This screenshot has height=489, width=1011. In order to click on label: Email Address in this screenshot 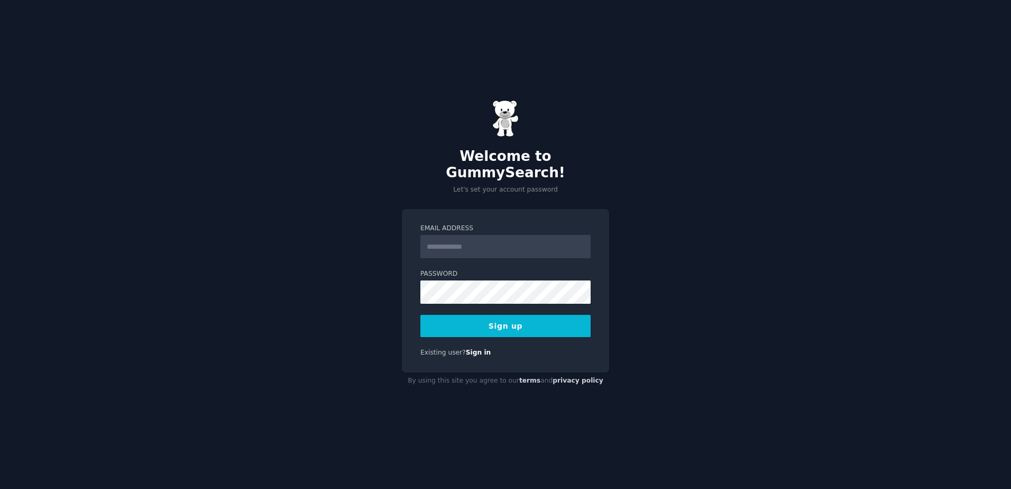, I will do `click(506, 229)`.